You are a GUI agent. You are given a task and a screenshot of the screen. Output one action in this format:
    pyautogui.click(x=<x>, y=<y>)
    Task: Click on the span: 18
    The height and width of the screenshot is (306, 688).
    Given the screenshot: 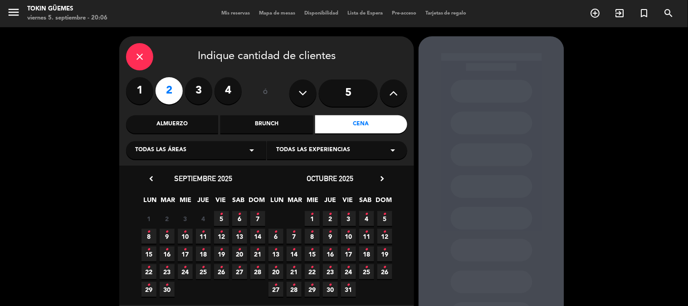 What is the action you would take?
    pyautogui.click(x=203, y=254)
    